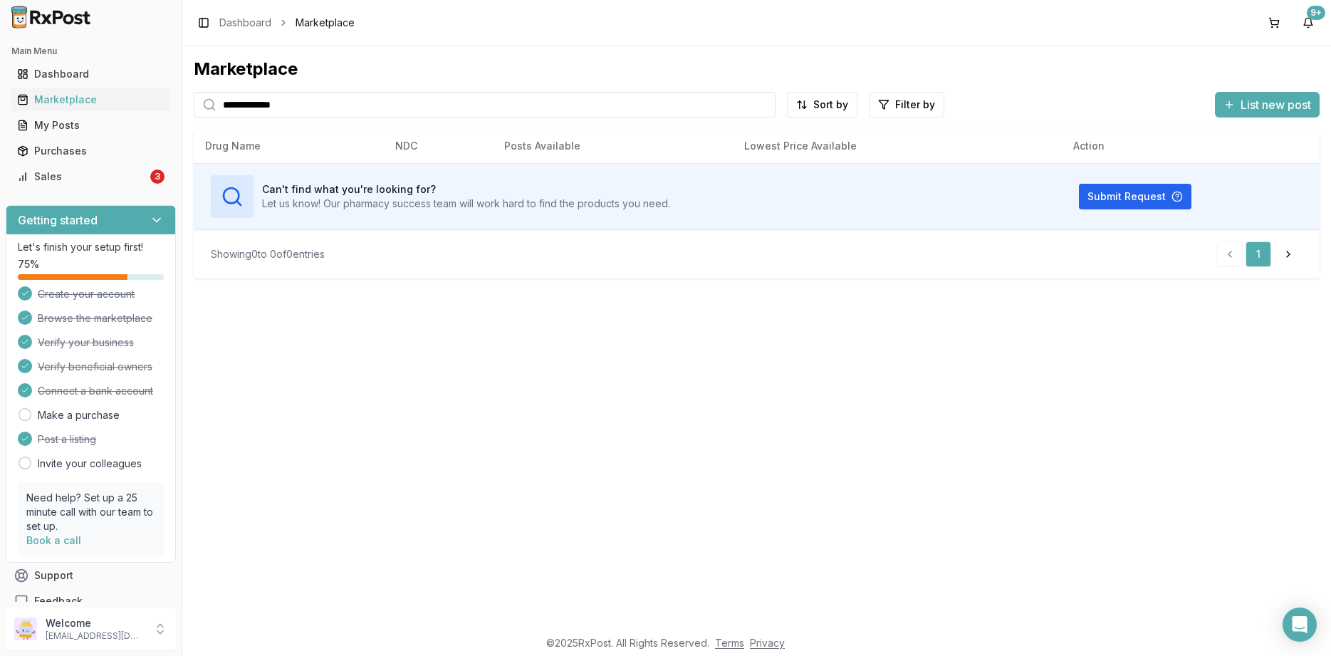 Image resolution: width=1331 pixels, height=656 pixels. Describe the element at coordinates (1309, 23) in the screenshot. I see `button: 9+` at that location.